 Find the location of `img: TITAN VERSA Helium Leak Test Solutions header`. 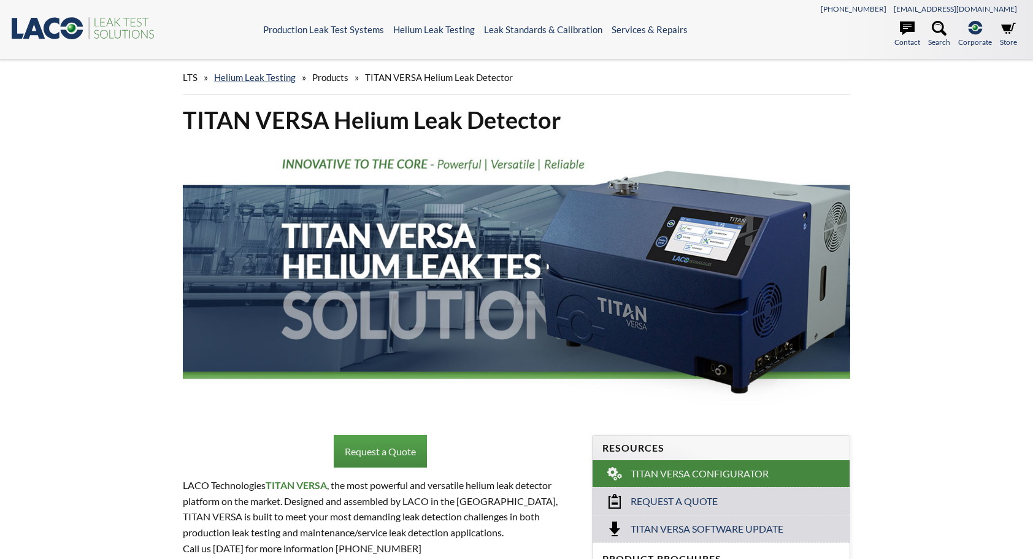

img: TITAN VERSA Helium Leak Test Solutions header is located at coordinates (516, 278).